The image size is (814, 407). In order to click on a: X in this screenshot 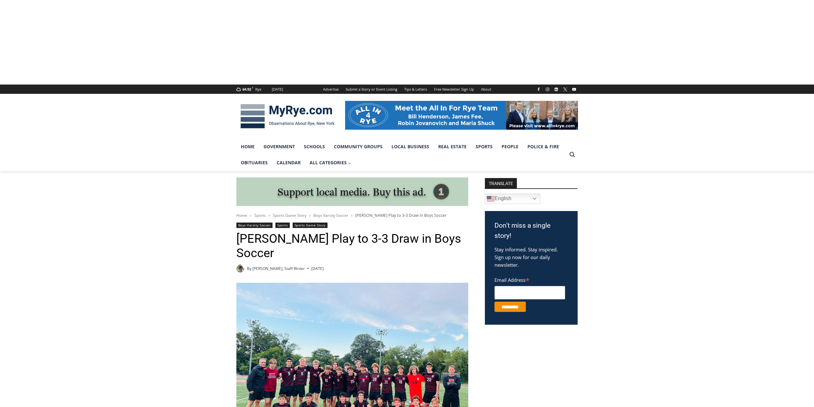, I will do `click(565, 89)`.